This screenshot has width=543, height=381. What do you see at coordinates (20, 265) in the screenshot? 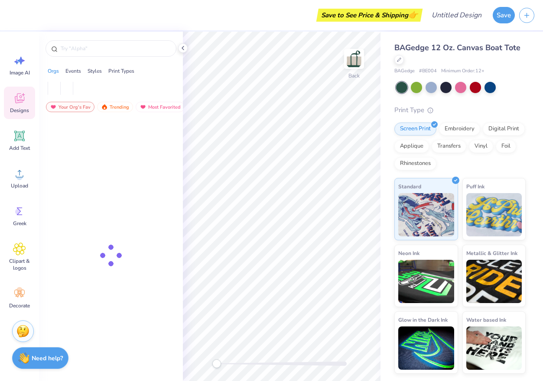
I see `span: Clipart & logos` at bounding box center [20, 265].